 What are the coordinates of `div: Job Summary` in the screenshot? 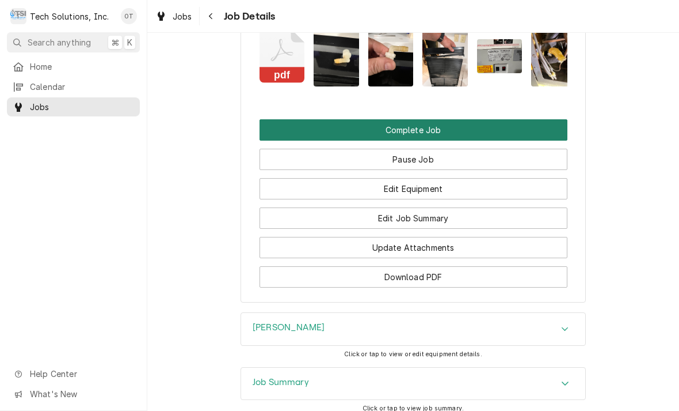 It's located at (413, 384).